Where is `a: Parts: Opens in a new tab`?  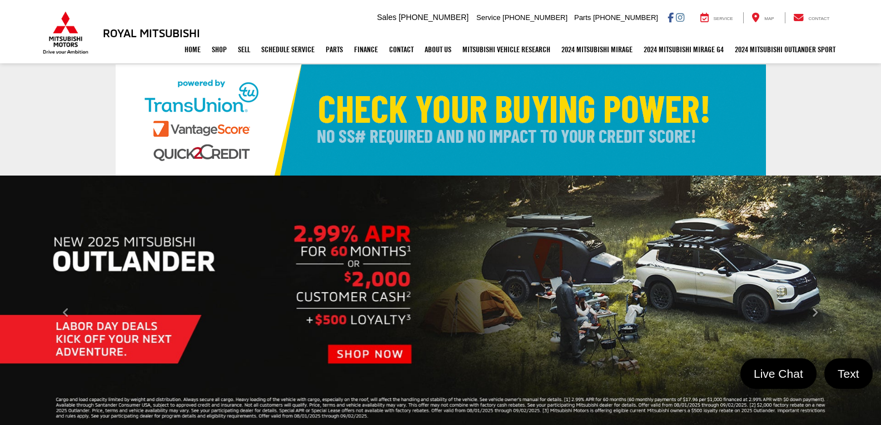
a: Parts: Opens in a new tab is located at coordinates (334, 49).